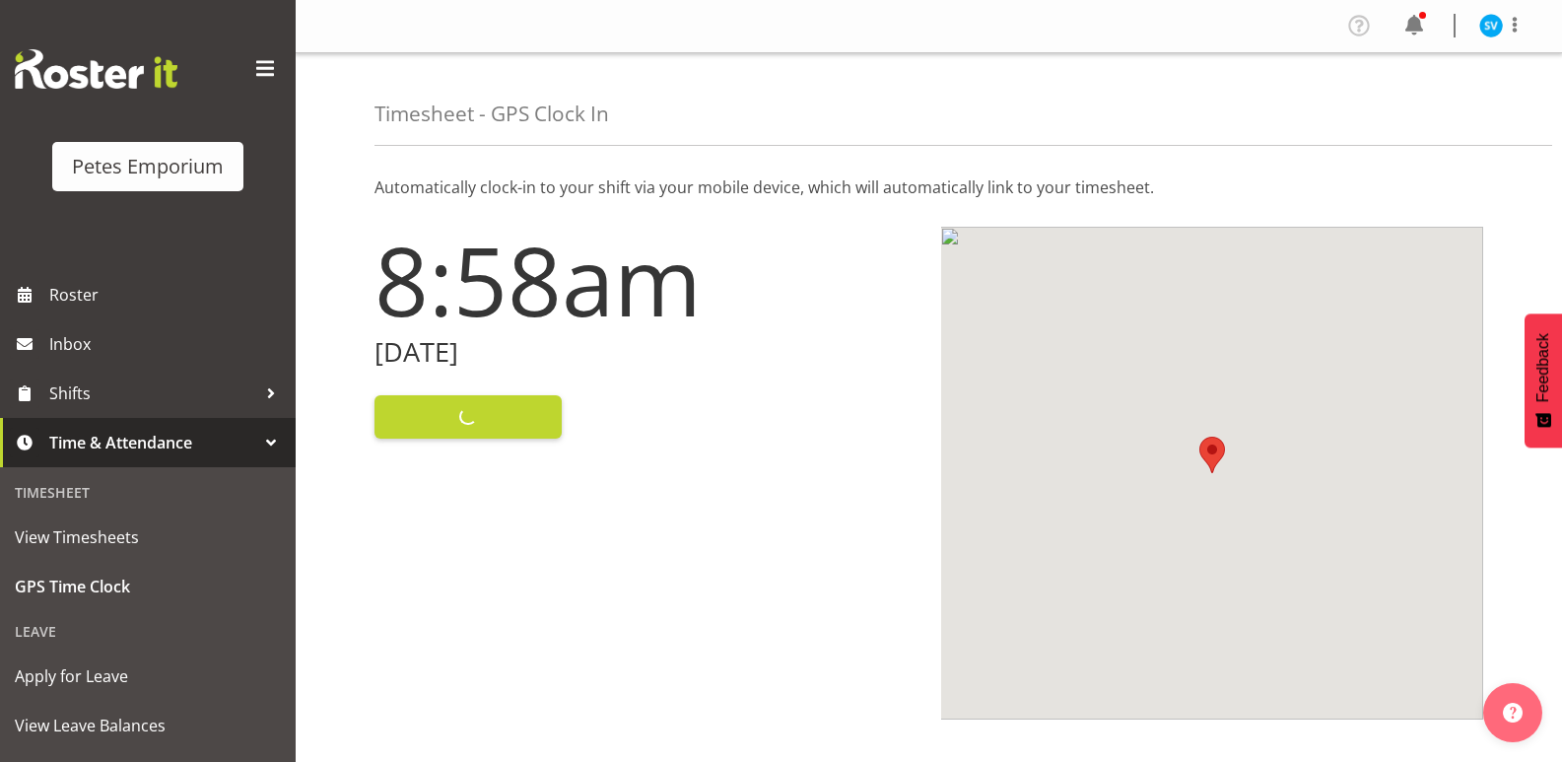 The width and height of the screenshot is (1562, 762). Describe the element at coordinates (167, 295) in the screenshot. I see `span: Roster` at that location.